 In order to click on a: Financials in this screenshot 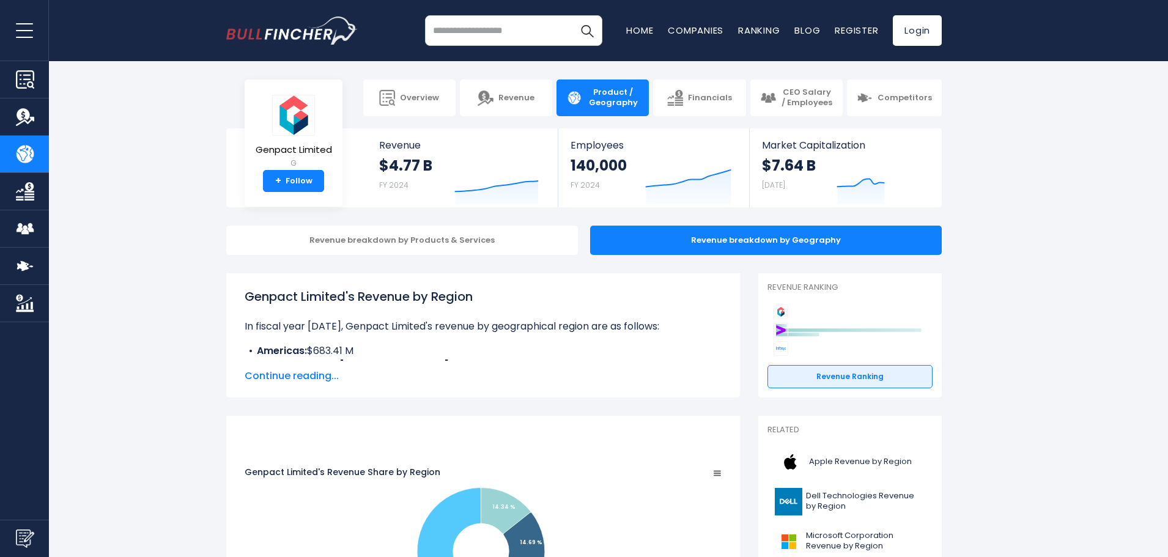, I will do `click(699, 98)`.